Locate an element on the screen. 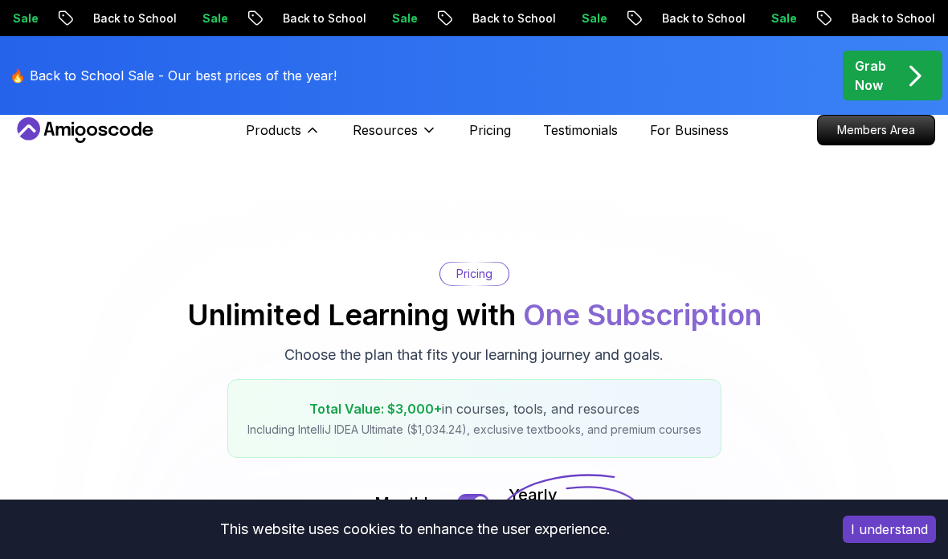 This screenshot has height=559, width=948. p: For Business is located at coordinates (689, 130).